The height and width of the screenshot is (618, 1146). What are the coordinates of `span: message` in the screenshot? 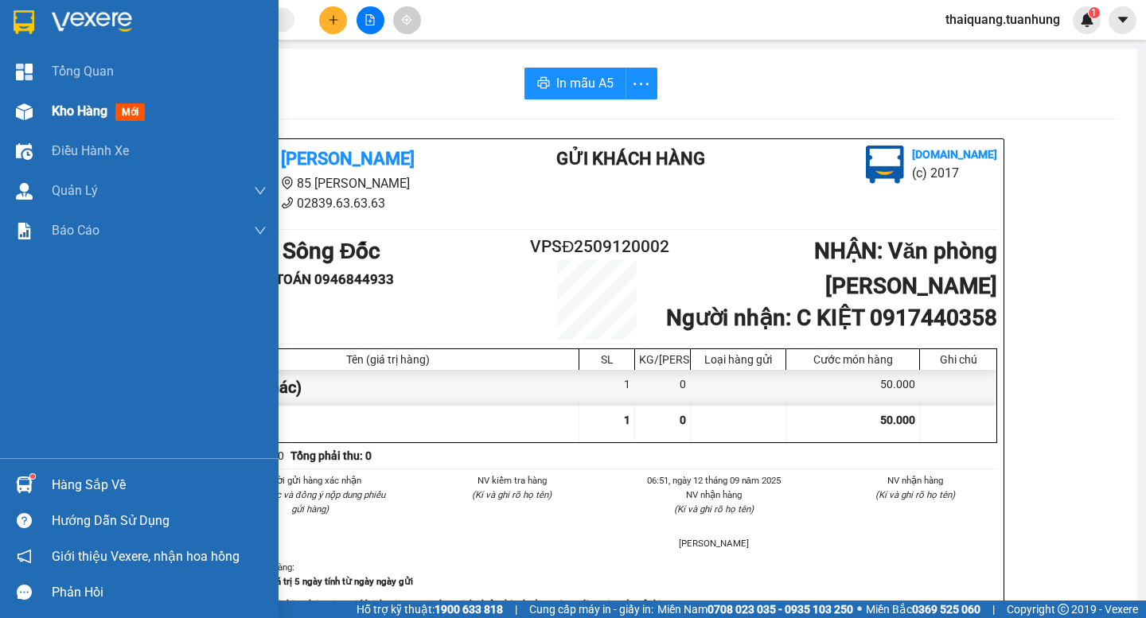 It's located at (24, 592).